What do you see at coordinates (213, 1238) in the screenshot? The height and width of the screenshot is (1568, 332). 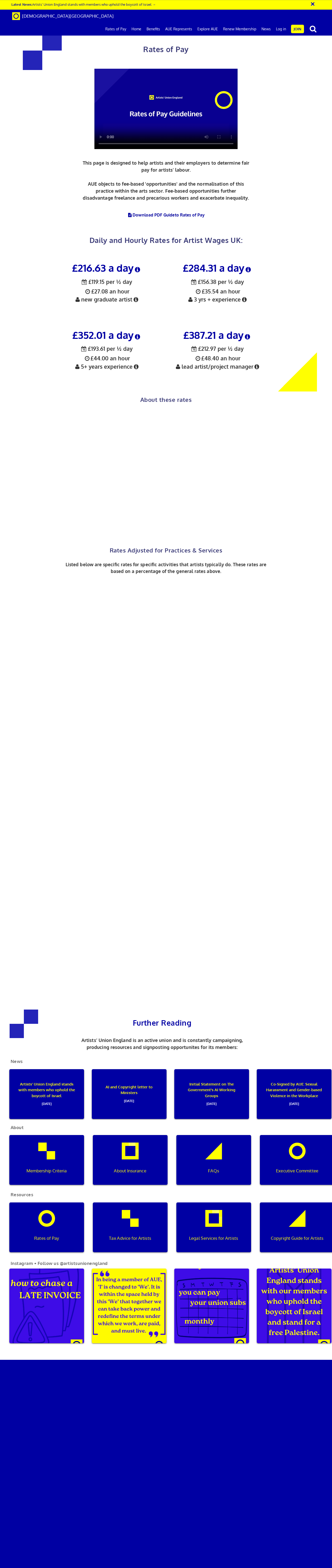 I see `p: Legal Services for Artists` at bounding box center [213, 1238].